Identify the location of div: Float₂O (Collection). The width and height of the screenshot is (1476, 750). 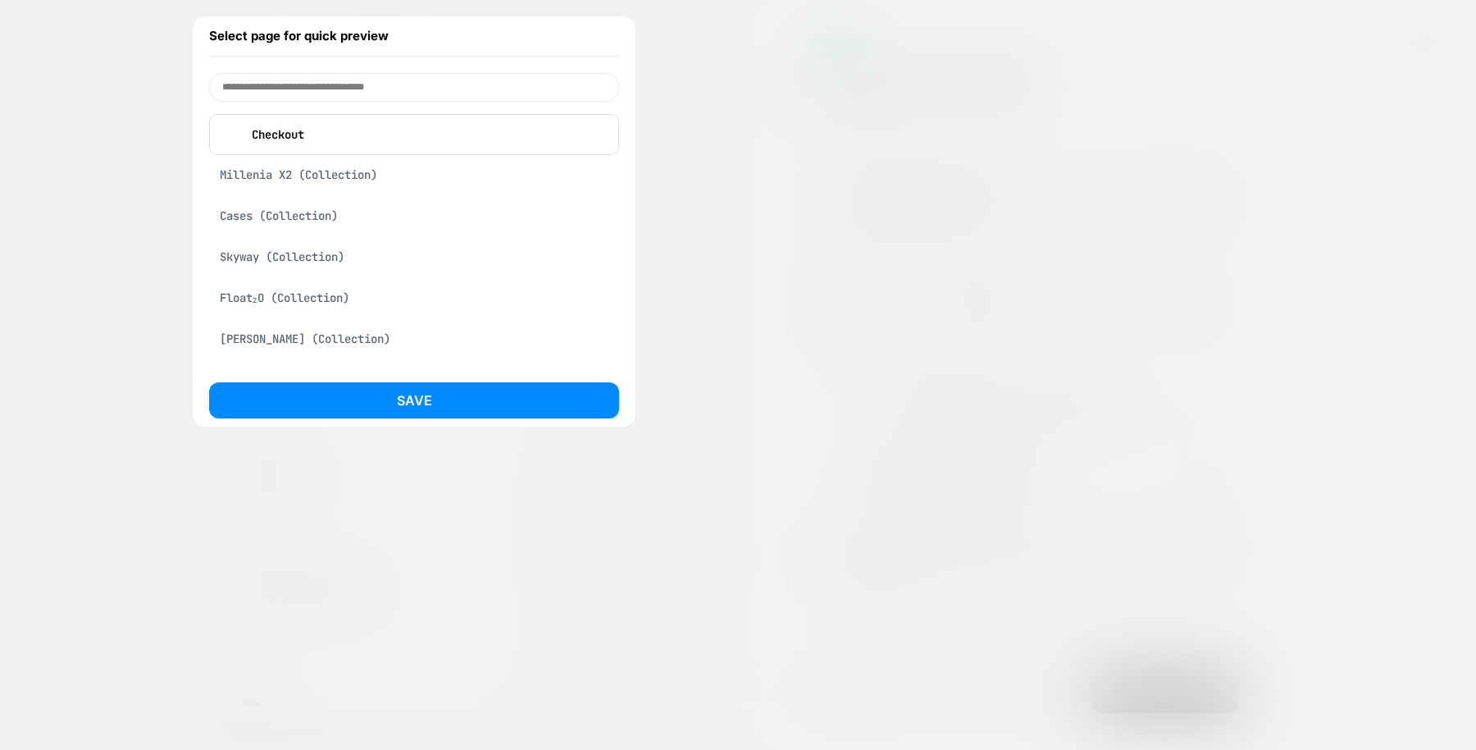
(414, 298).